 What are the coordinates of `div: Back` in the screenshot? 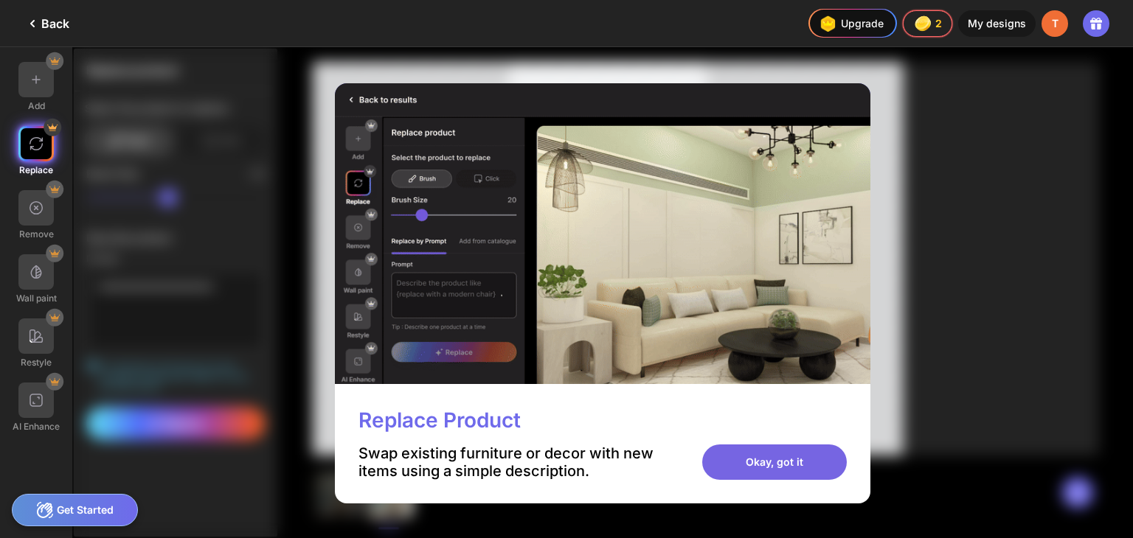 It's located at (46, 24).